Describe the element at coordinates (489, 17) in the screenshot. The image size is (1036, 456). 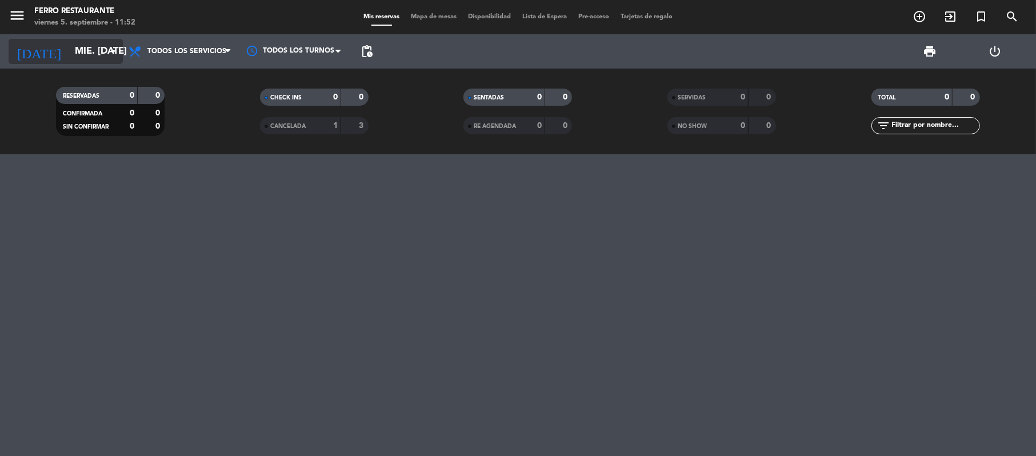
I see `span: Disponibilidad` at that location.